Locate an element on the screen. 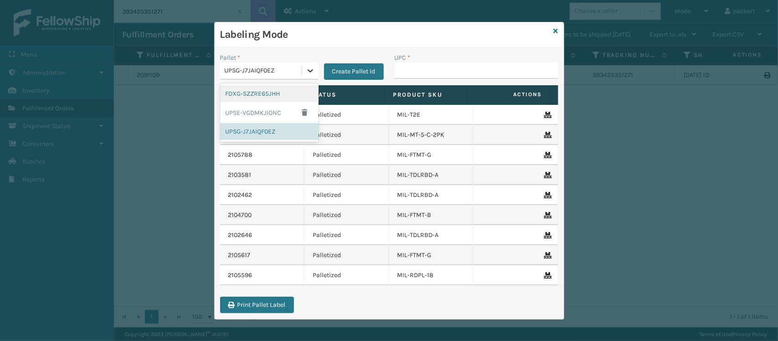  label: Product SKU is located at coordinates (426, 95).